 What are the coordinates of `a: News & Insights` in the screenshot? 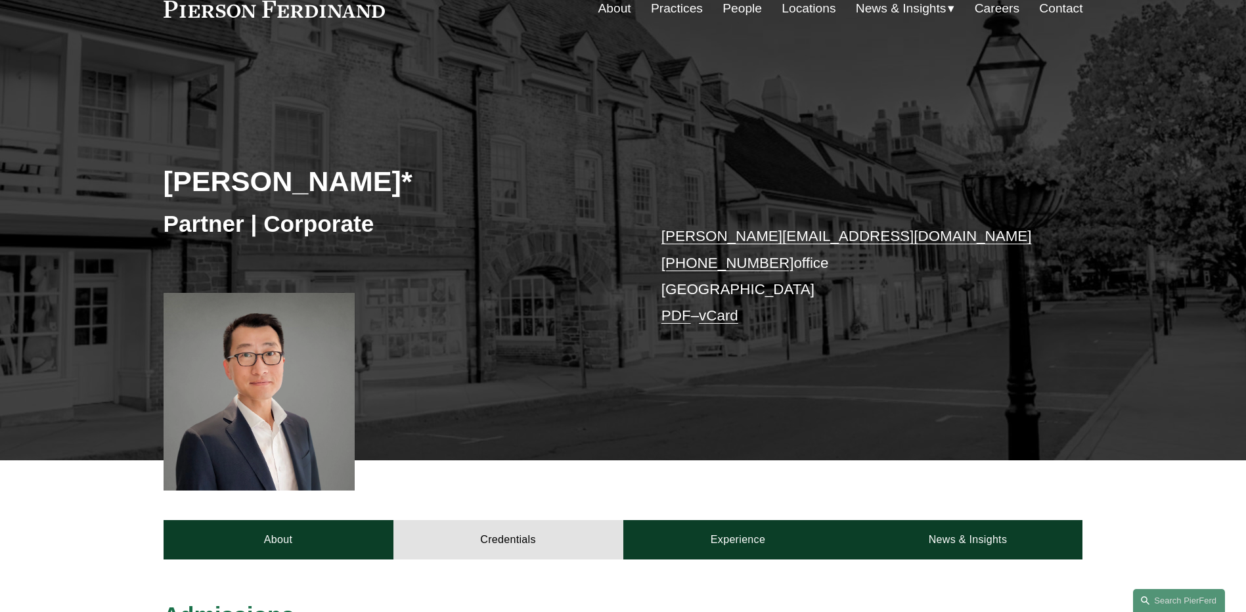 It's located at (968, 540).